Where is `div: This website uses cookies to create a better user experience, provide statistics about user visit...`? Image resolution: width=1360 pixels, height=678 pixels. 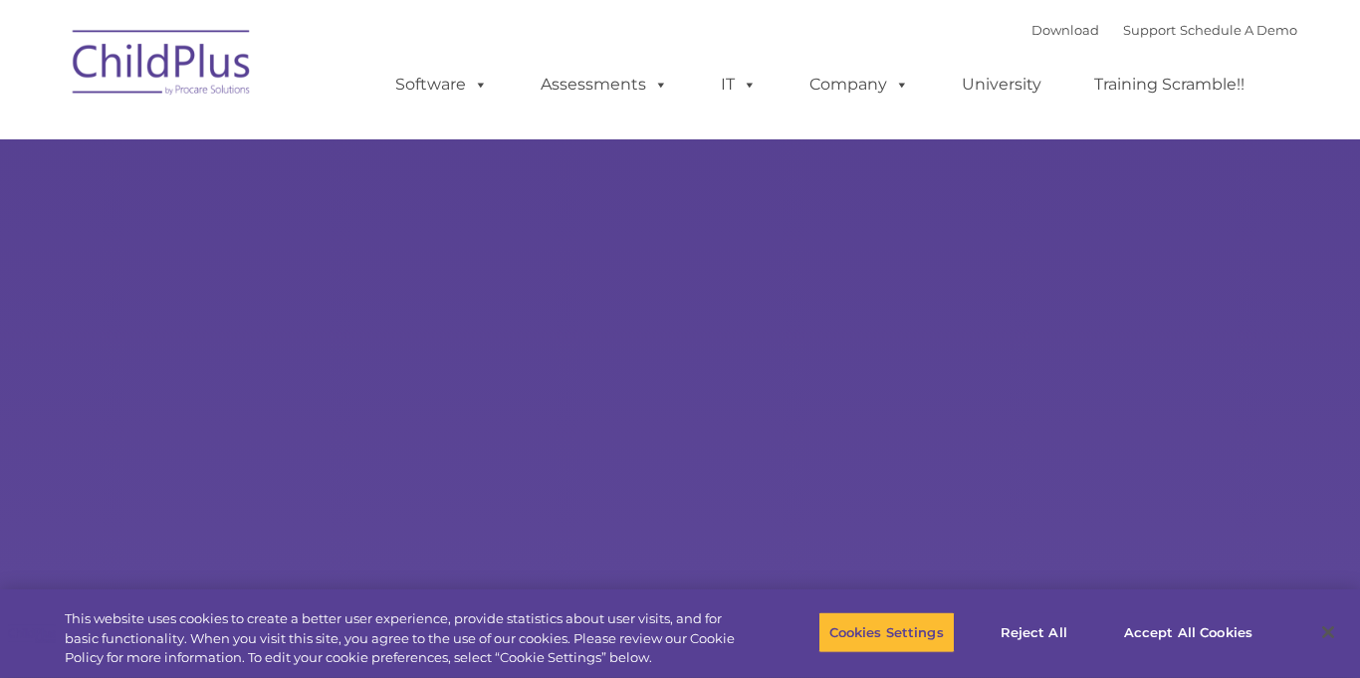 div: This website uses cookies to create a better user experience, provide statistics about user visit... is located at coordinates (406, 638).